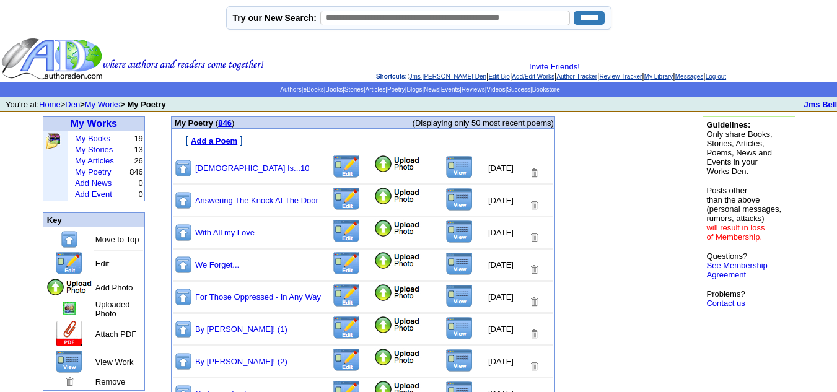 The height and width of the screenshot is (392, 837). I want to click on a: Videos, so click(495, 89).